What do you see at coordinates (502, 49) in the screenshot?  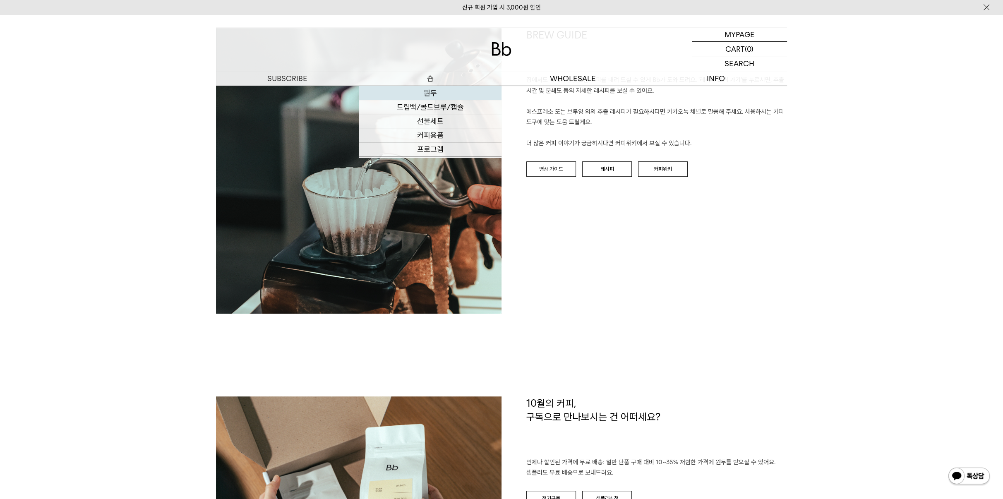 I see `img: 로고` at bounding box center [502, 49].